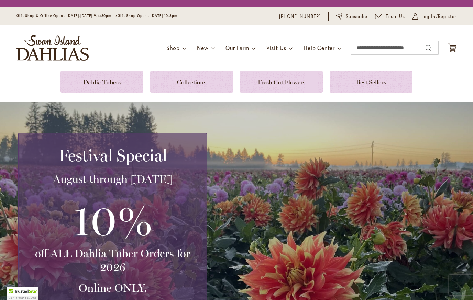  I want to click on h2: Festival Special, so click(113, 155).